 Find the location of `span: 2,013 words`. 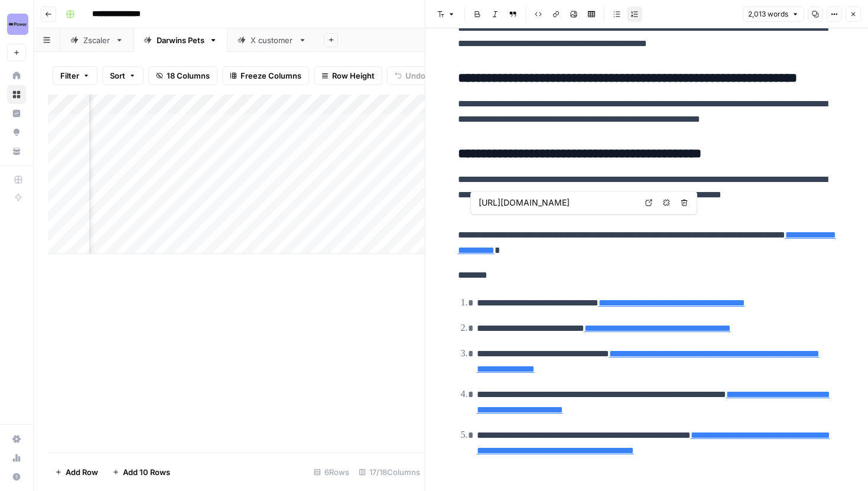

span: 2,013 words is located at coordinates (768, 14).